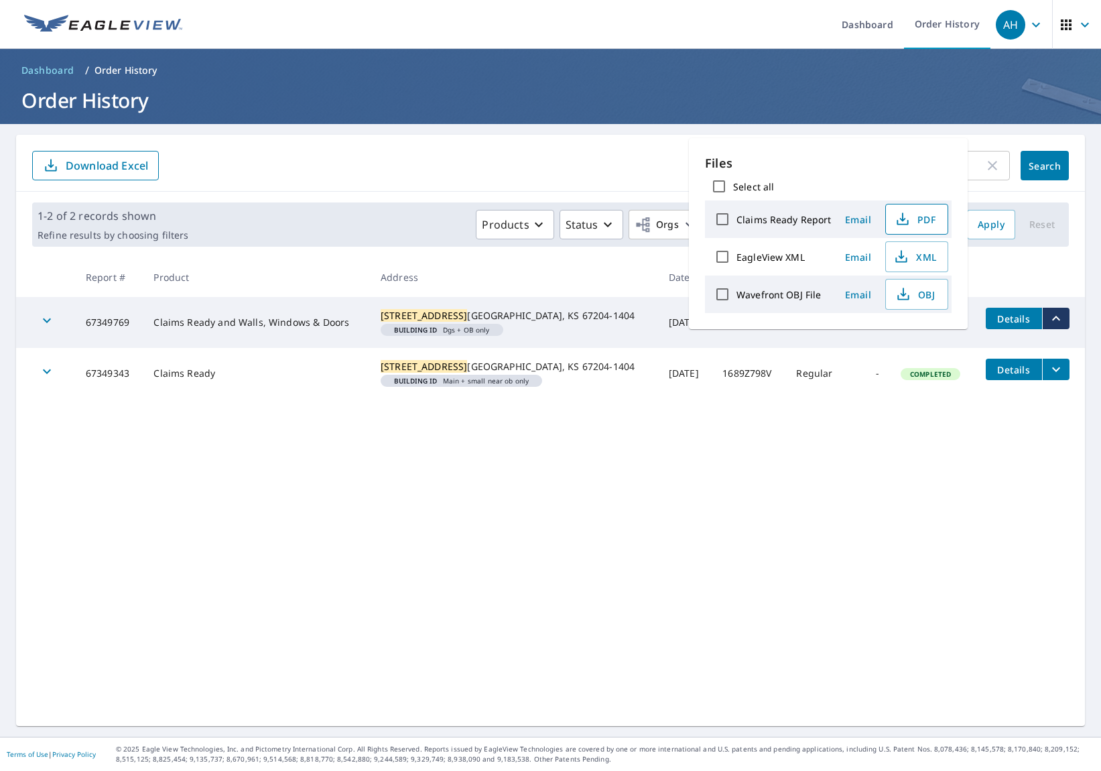 Image resolution: width=1101 pixels, height=771 pixels. I want to click on span: OBJ, so click(915, 294).